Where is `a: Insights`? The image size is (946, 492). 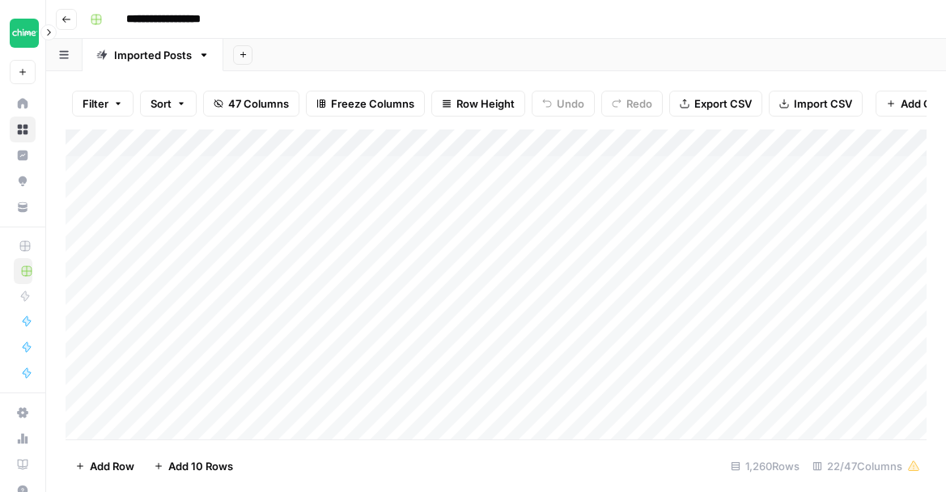
a: Insights is located at coordinates (23, 155).